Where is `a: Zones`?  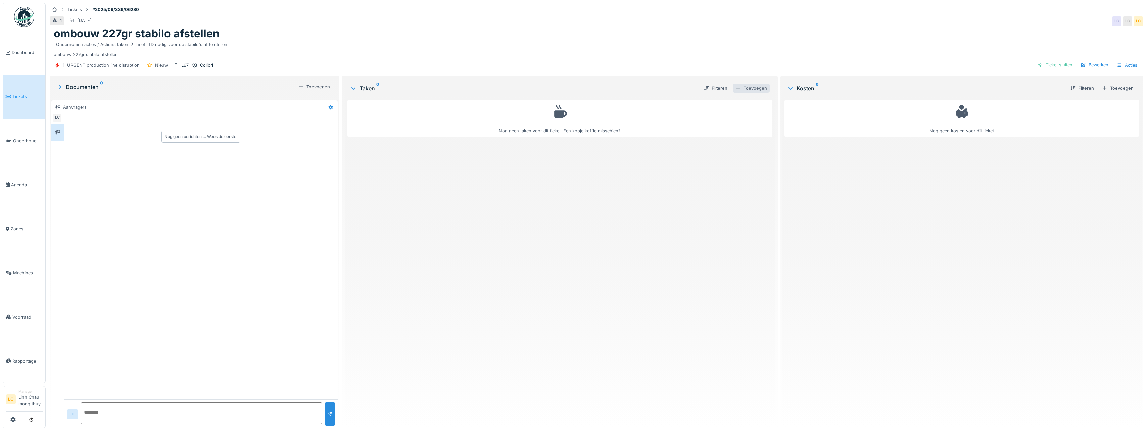
a: Zones is located at coordinates (24, 229).